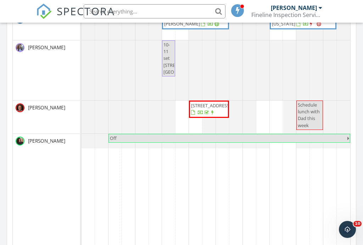 The image size is (363, 245). What do you see at coordinates (309, 115) in the screenshot?
I see `span: Schedule lunch with Dad this week` at bounding box center [309, 115].